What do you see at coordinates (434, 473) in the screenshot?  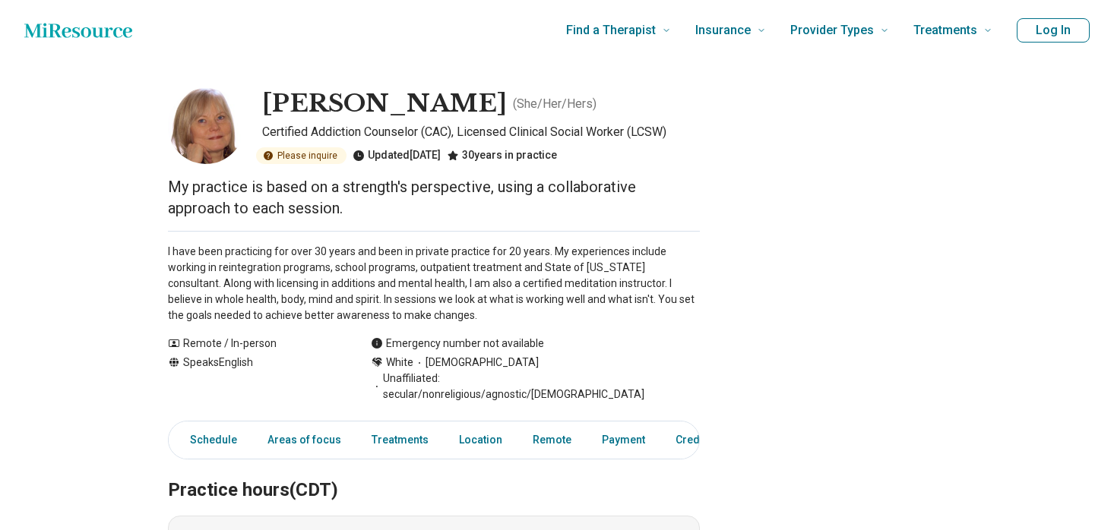 I see `h2: Practice hours (CDT)` at bounding box center [434, 473].